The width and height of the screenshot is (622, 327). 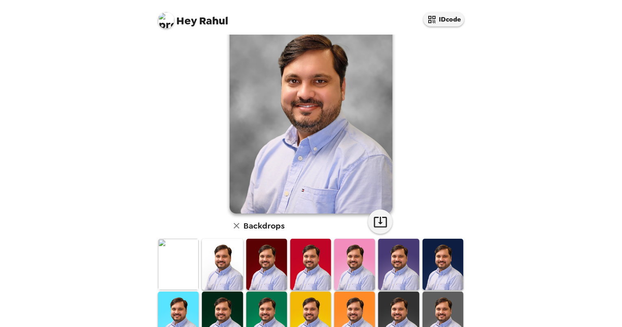 What do you see at coordinates (264, 226) in the screenshot?
I see `h6: Backdrops` at bounding box center [264, 226].